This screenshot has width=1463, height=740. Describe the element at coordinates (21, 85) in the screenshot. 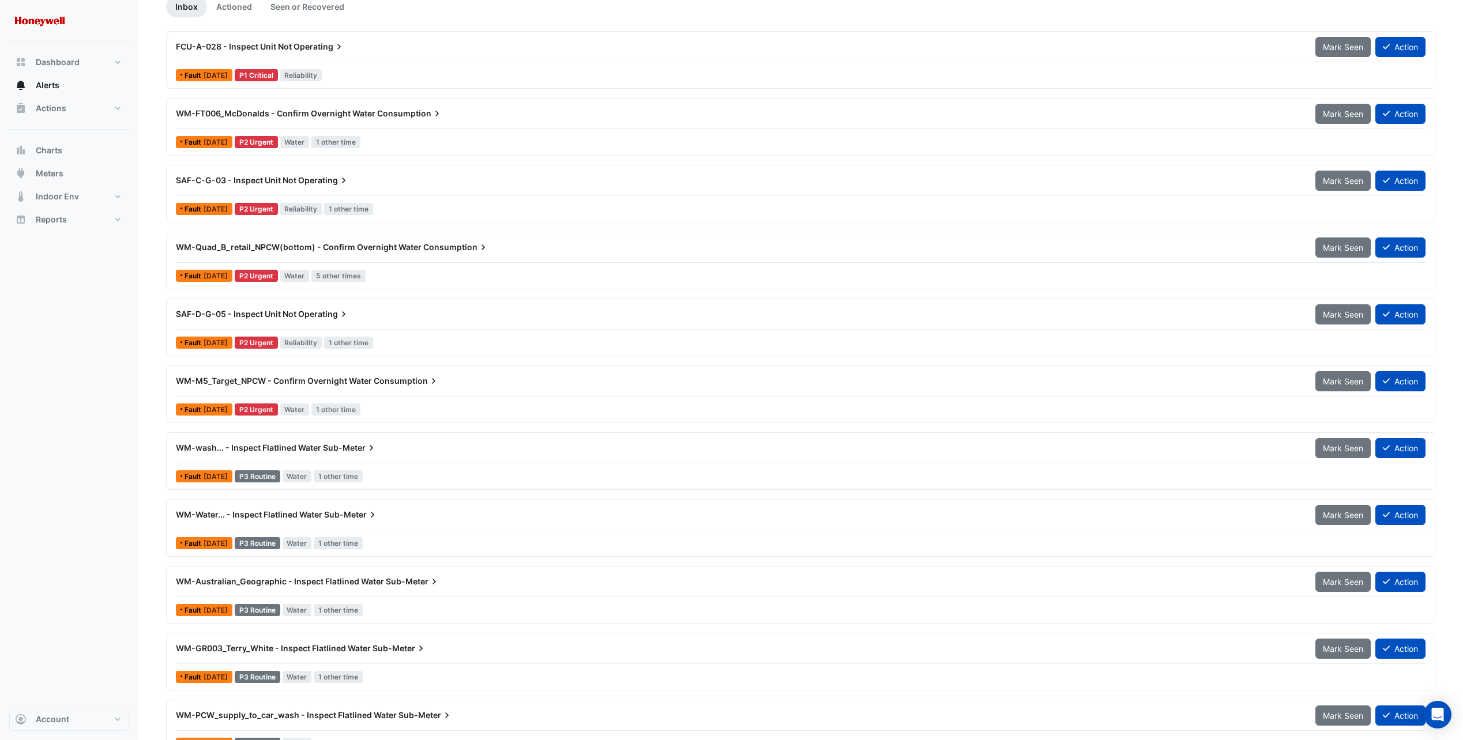

I see `app-icon: Alerts` at that location.